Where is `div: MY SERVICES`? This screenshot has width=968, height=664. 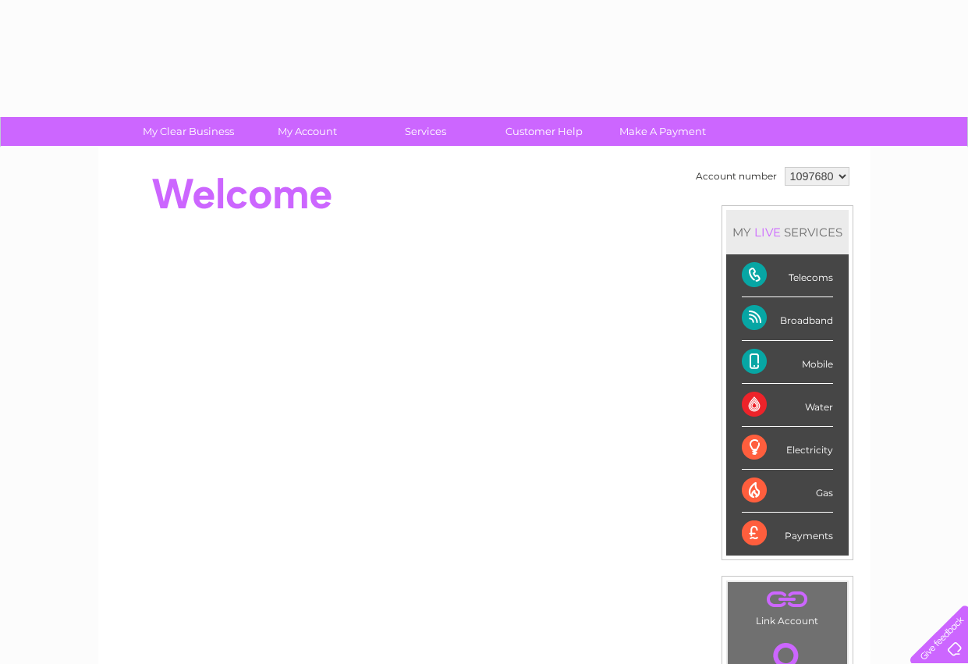
div: MY SERVICES is located at coordinates (787, 232).